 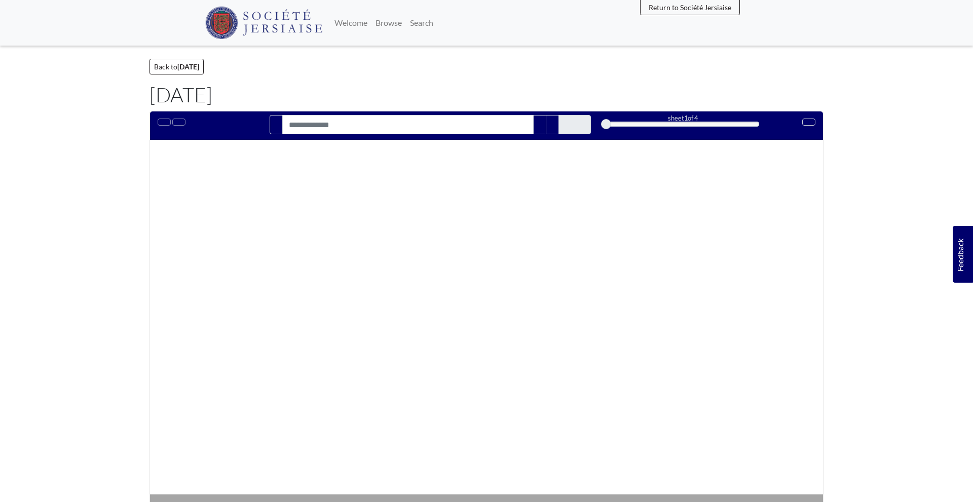 I want to click on a: Would you like to provide feedback?, so click(x=963, y=254).